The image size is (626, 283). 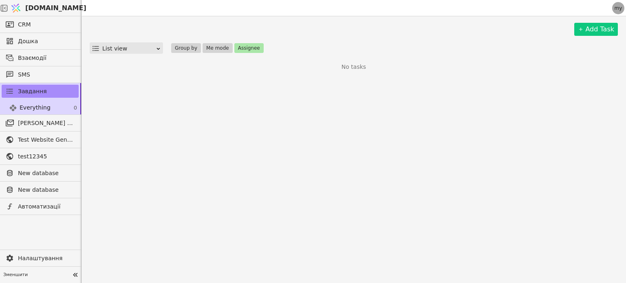 I want to click on span: Взаємодії, so click(x=46, y=58).